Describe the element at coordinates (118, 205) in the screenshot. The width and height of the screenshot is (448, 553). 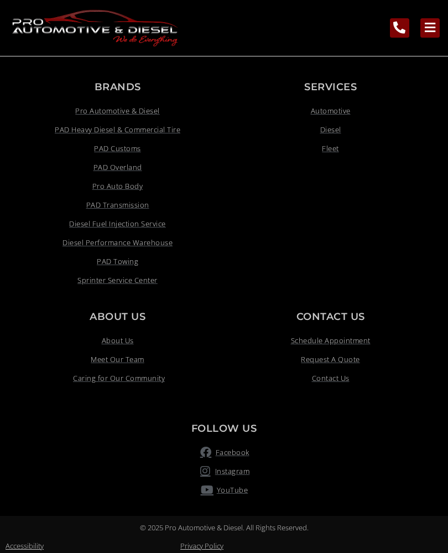
I see `span: PAD Transmission` at that location.